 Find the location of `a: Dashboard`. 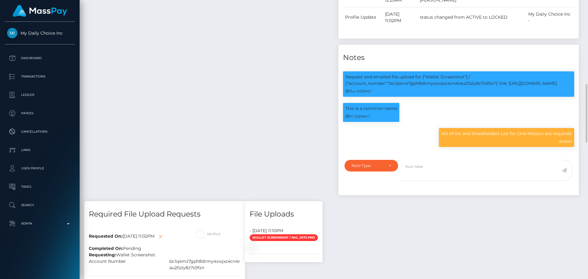

a: Dashboard is located at coordinates (40, 58).